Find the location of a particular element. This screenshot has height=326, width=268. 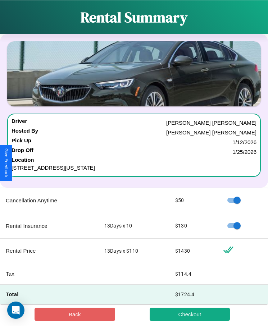

h4: Pick Up is located at coordinates (21, 142).